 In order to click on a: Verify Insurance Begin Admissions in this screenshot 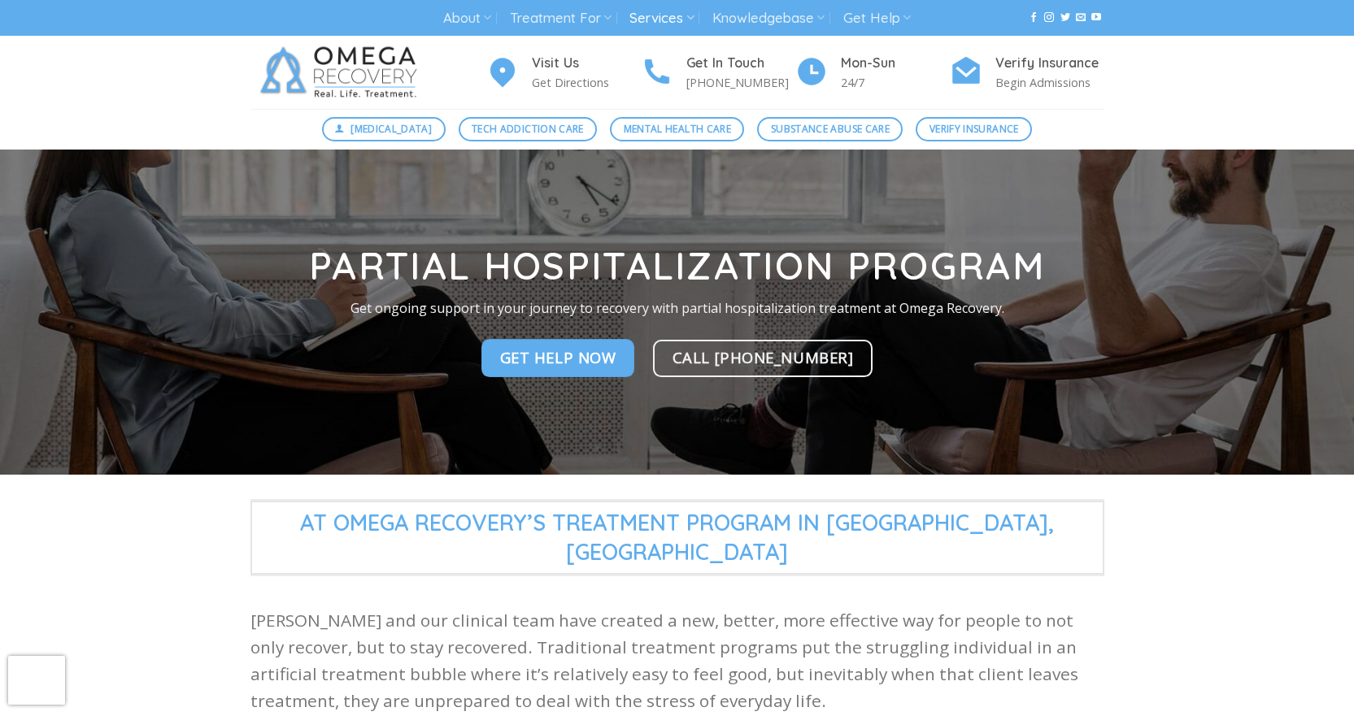, I will do `click(1027, 72)`.